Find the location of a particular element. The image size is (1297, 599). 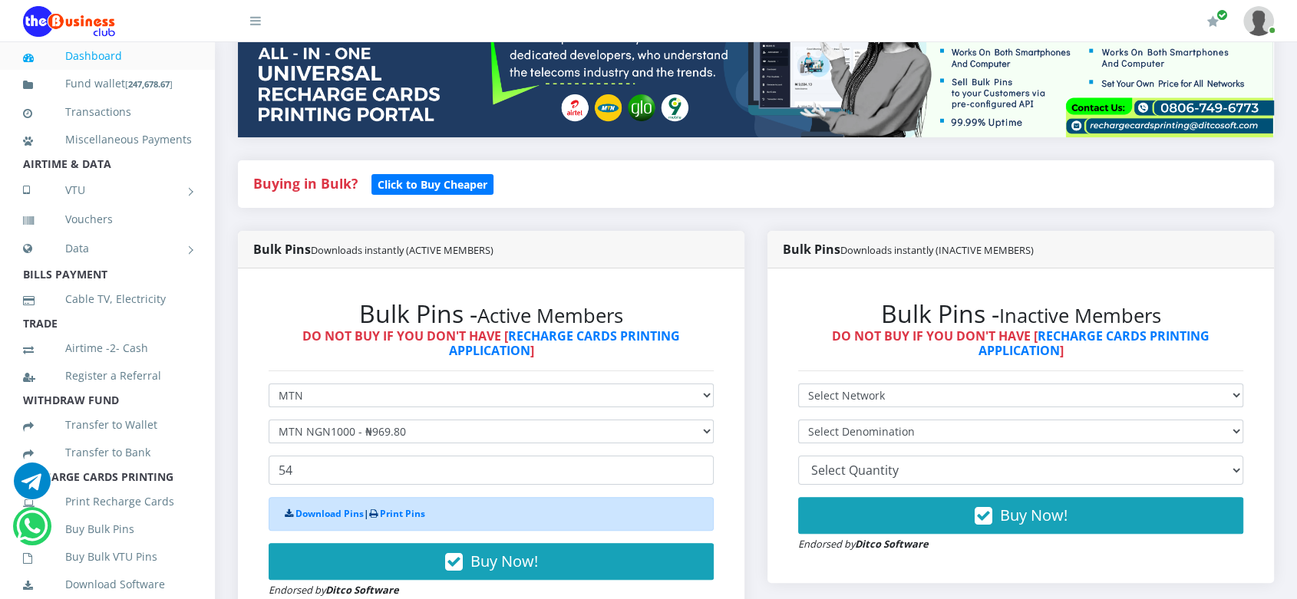

a: Transactions is located at coordinates (107, 112).